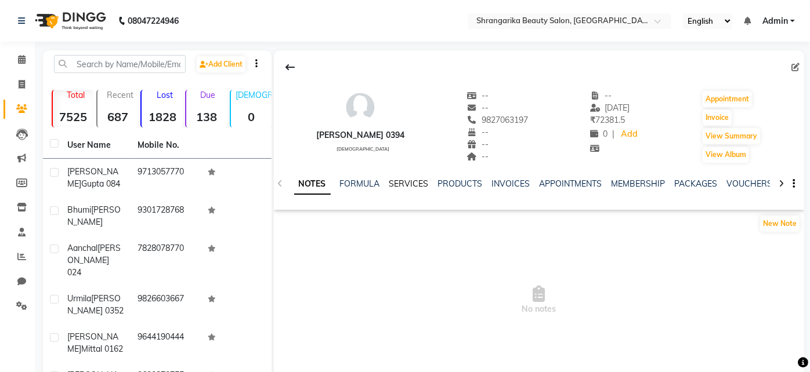  Describe the element at coordinates (571, 184) in the screenshot. I see `a: APPOINTMENTS` at that location.